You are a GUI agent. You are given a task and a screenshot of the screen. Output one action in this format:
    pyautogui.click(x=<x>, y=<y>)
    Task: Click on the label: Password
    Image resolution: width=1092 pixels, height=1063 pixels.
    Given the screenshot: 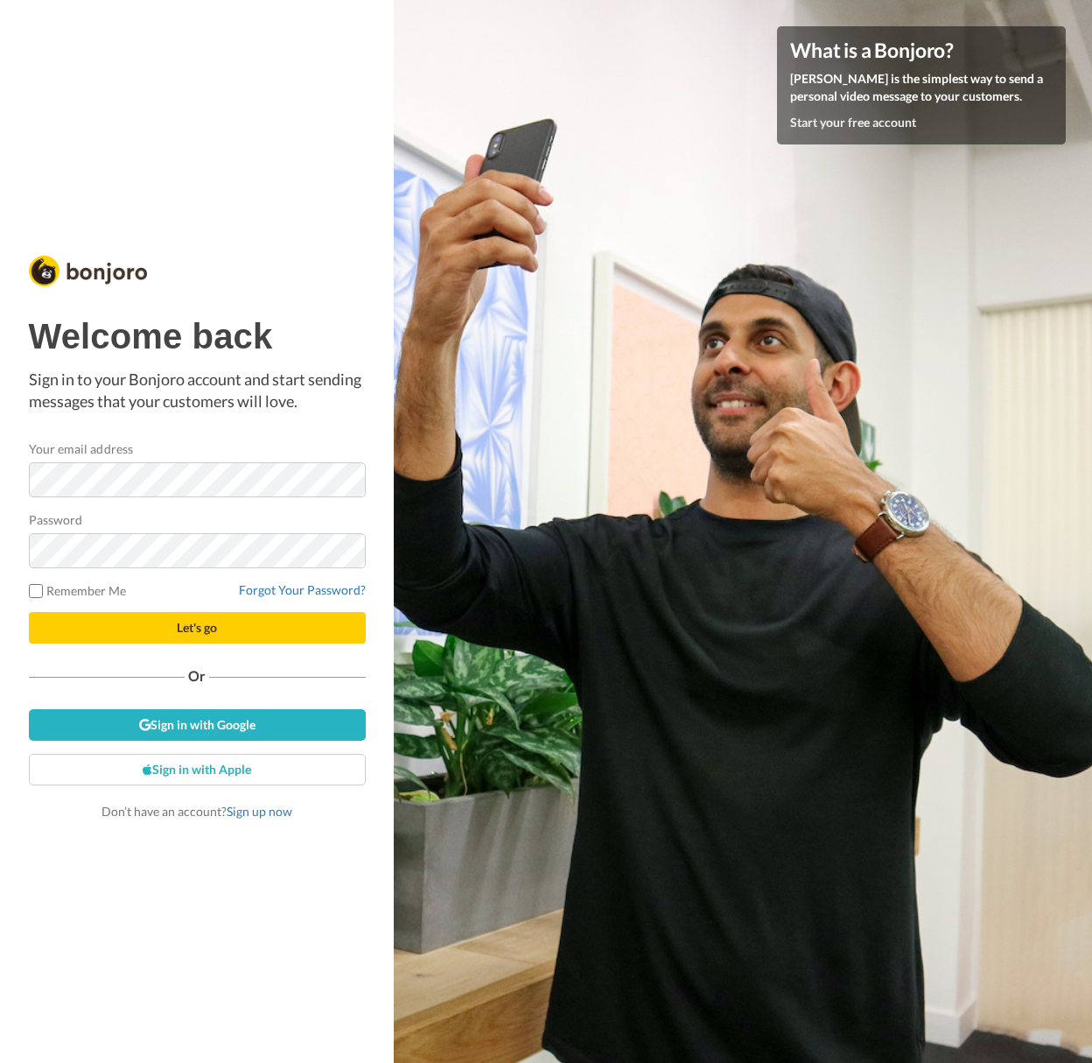 What is the action you would take?
    pyautogui.click(x=56, y=519)
    